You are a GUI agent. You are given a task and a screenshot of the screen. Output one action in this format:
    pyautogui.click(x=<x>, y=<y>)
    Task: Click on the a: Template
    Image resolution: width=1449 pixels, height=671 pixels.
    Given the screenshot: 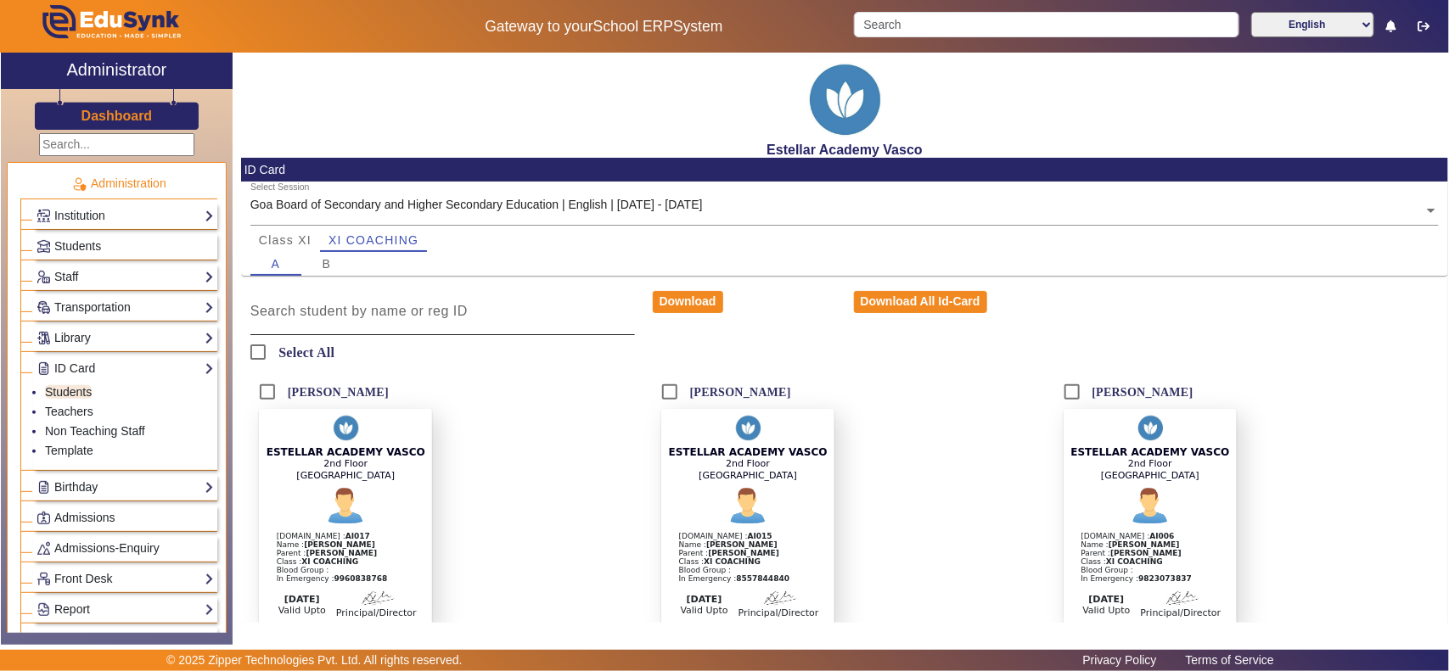 What is the action you would take?
    pyautogui.click(x=69, y=451)
    